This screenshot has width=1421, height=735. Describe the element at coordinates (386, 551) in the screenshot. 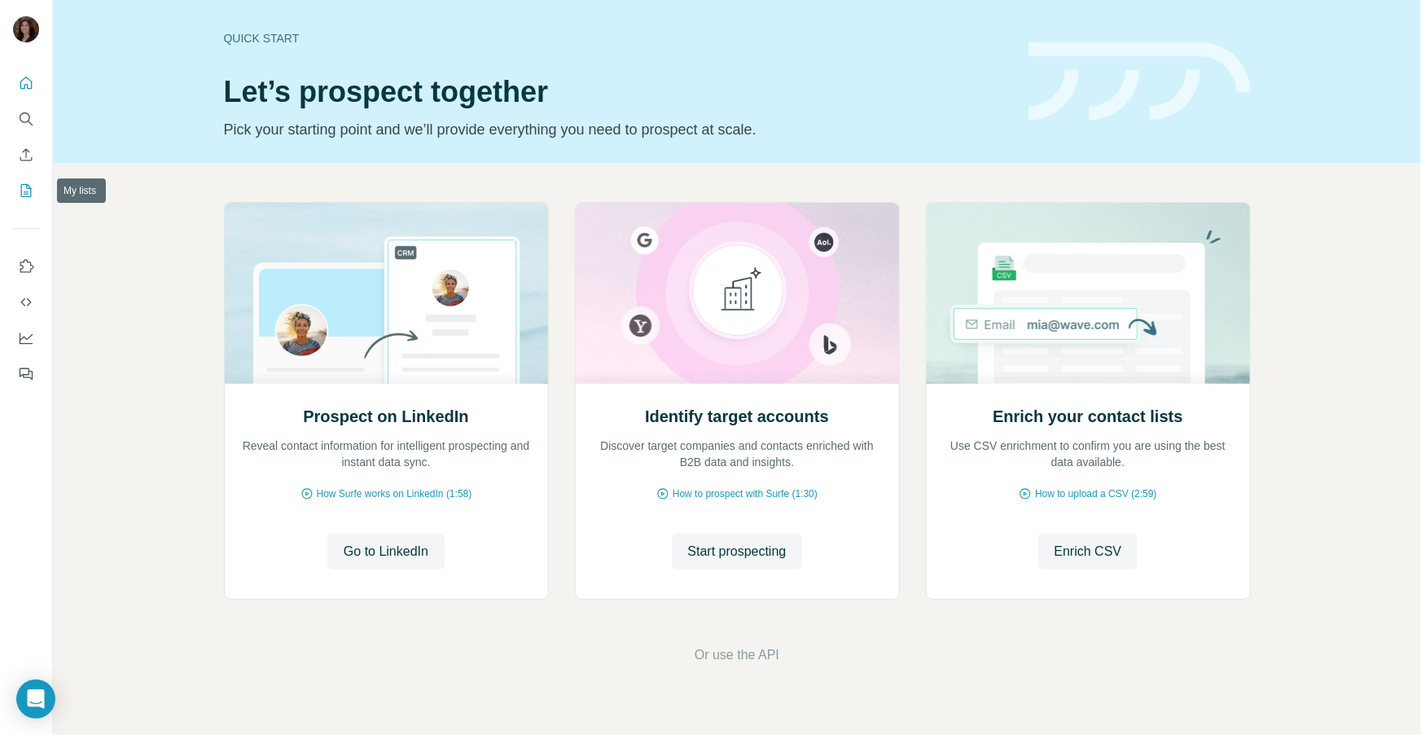

I see `button: Go to LinkedIn` at that location.